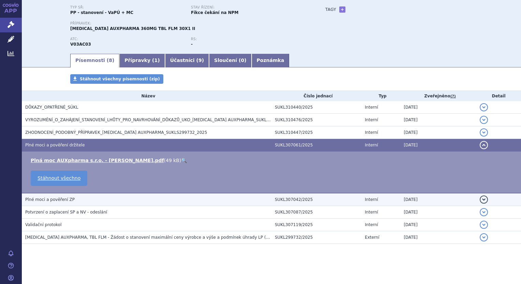  I want to click on p: ATC:, so click(127, 39).